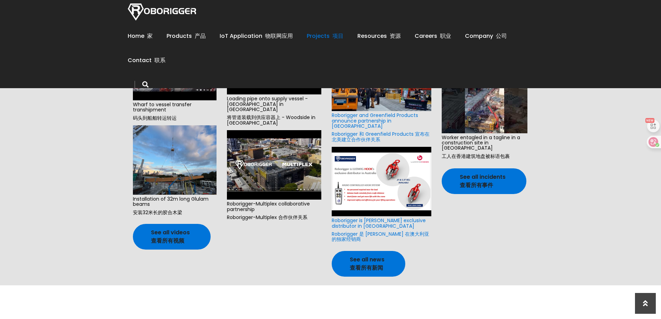 This screenshot has height=319, width=661. Describe the element at coordinates (155, 118) in the screenshot. I see `font: 码头到船舶转运转运` at that location.